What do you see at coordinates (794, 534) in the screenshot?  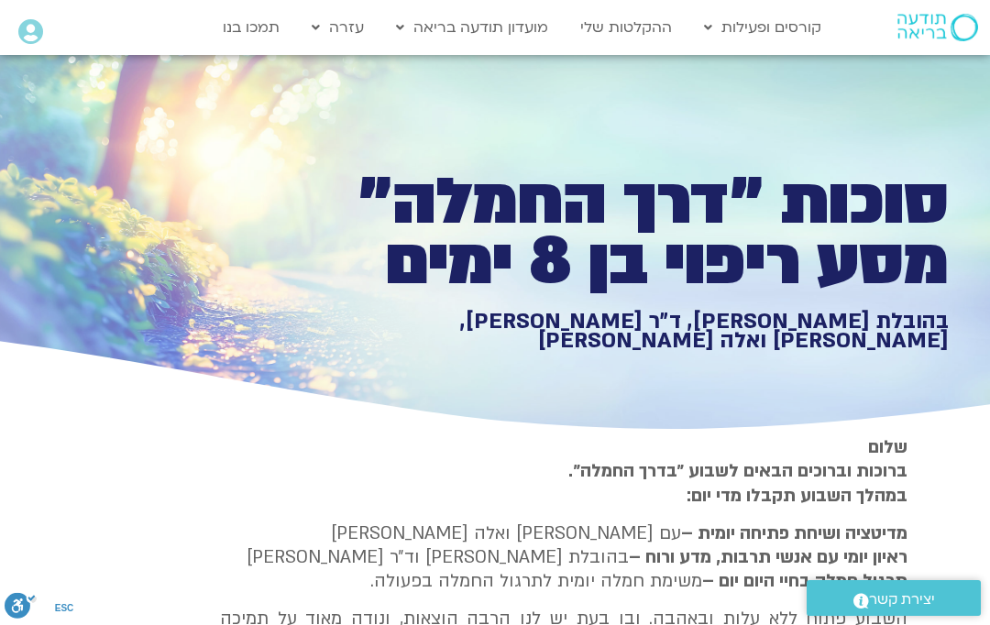 I see `strong: מדיטציה ושיחת פתיחה יומית –` at bounding box center [794, 534].